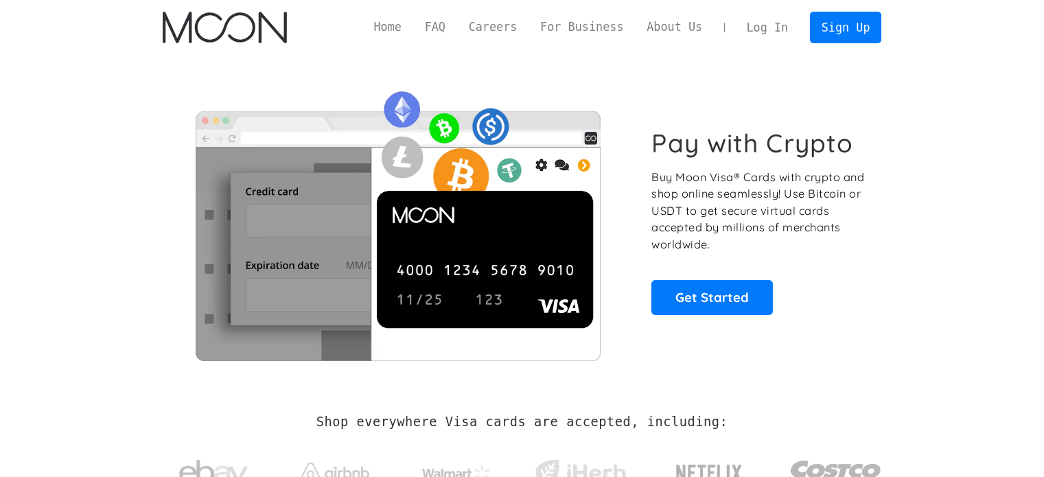  I want to click on a: Sign Up, so click(846, 27).